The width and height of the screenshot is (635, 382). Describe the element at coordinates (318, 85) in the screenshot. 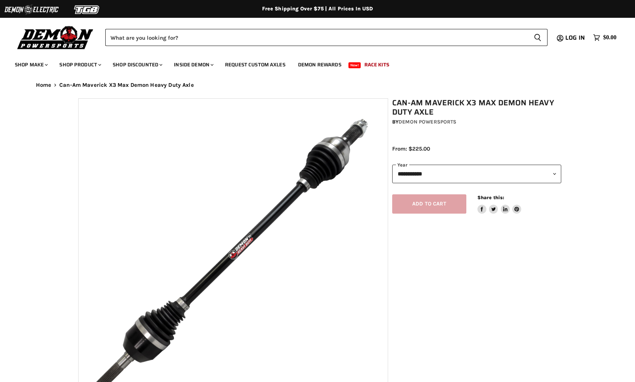

I see `nav: Breadcrumbs` at that location.